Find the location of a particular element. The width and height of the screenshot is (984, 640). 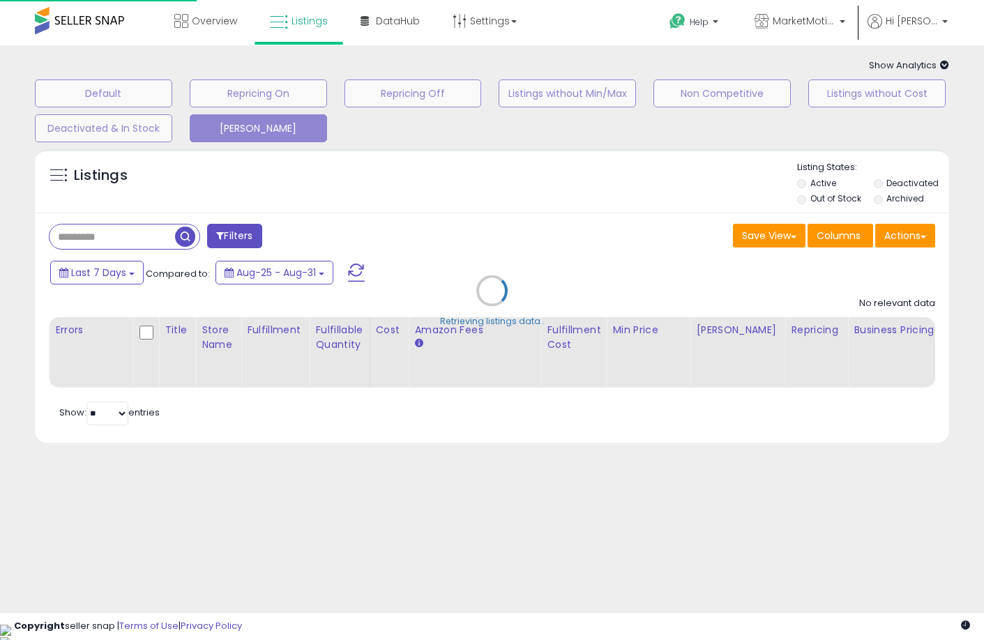

span: MarketMotions is located at coordinates (804, 21).